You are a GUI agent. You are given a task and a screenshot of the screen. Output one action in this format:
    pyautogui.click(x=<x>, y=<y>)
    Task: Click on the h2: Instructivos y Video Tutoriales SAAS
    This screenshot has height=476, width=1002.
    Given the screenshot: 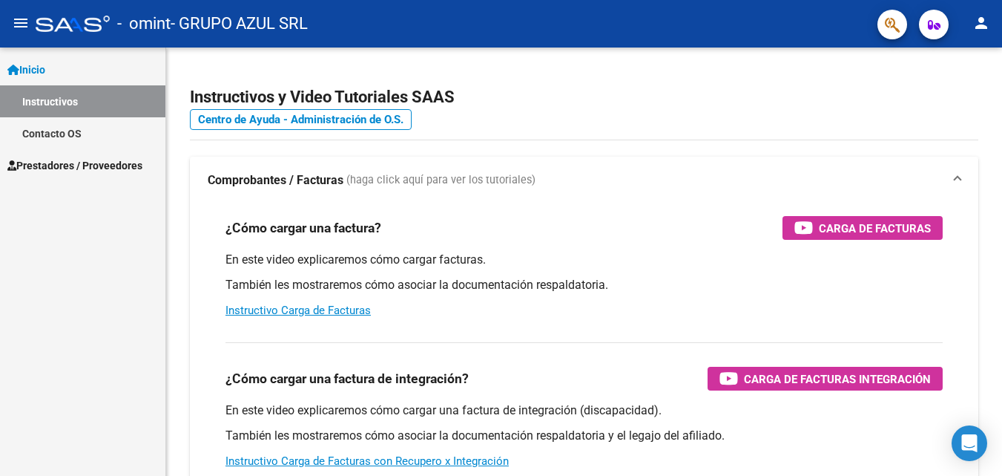 What is the action you would take?
    pyautogui.click(x=584, y=97)
    